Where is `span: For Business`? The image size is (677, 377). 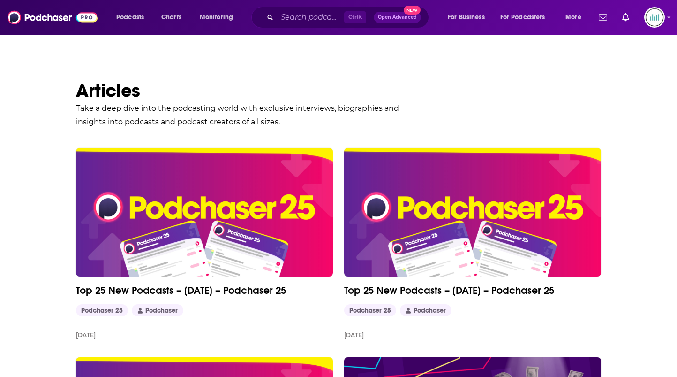
span: For Business is located at coordinates (466, 17).